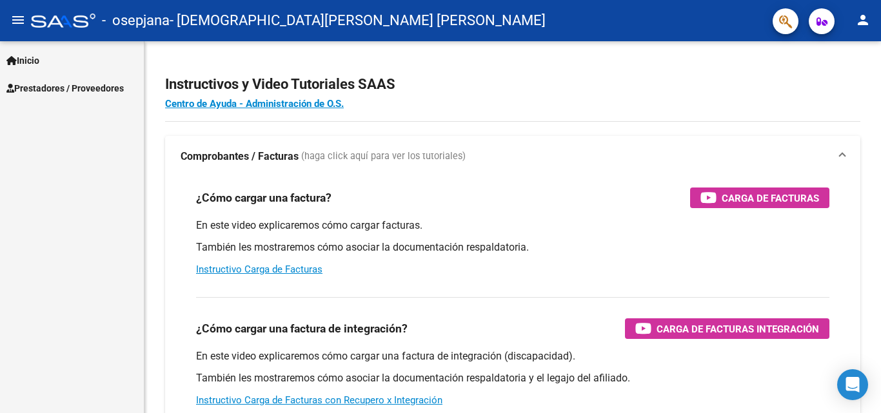 This screenshot has width=881, height=413. What do you see at coordinates (513, 157) in the screenshot?
I see `mat-expansion-panel-header: Comprobantes / Facturas (haga click aquí para ver los tutoriales)` at bounding box center [513, 157].